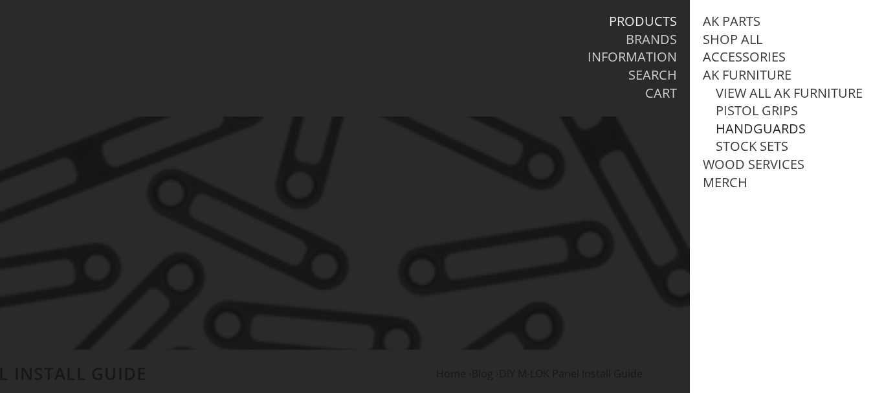 This screenshot has height=393, width=884. I want to click on a: Handguards, so click(761, 129).